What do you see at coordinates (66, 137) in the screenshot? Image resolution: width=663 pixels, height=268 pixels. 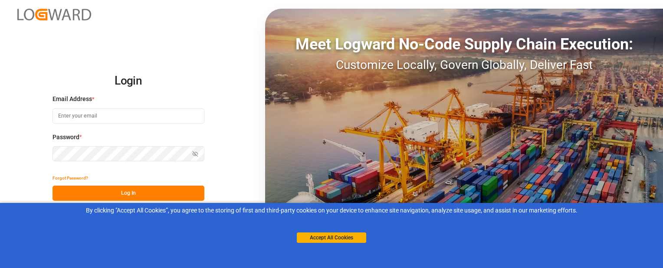 I see `span: Password` at bounding box center [66, 137].